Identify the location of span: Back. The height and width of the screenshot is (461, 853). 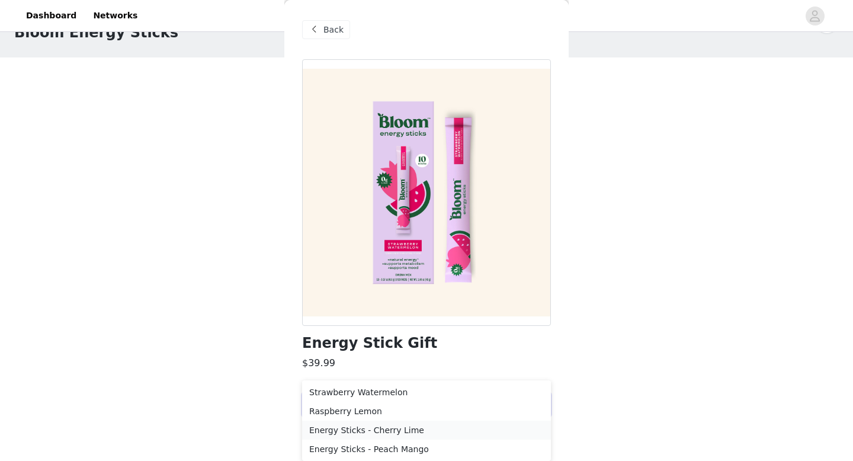
(334, 30).